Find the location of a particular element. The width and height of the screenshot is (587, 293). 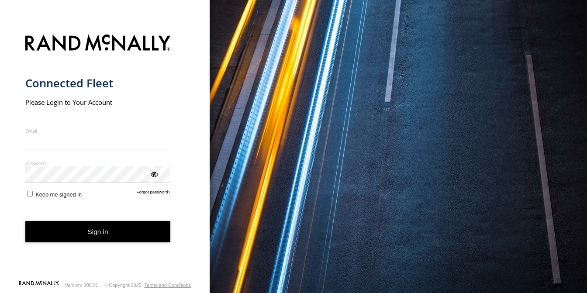

img: Rand McNally is located at coordinates (98, 44).